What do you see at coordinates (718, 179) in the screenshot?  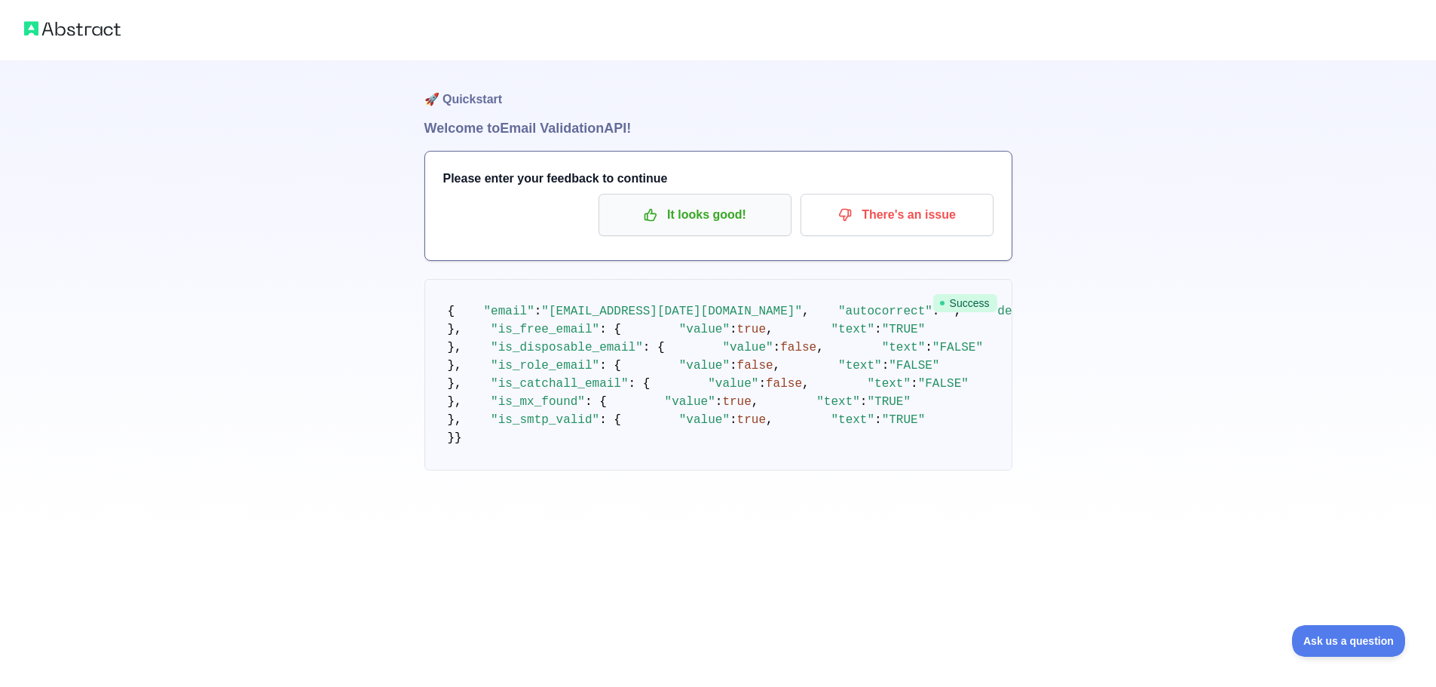 I see `h3: Please enter your feedback to continue` at bounding box center [718, 179].